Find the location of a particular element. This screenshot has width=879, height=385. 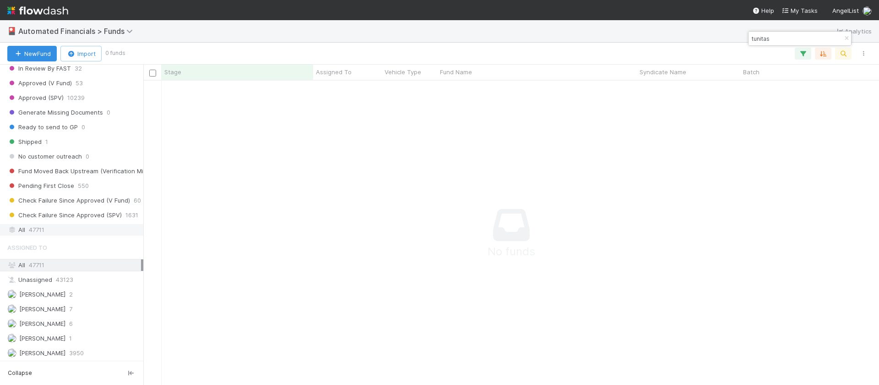

span: 3950 is located at coordinates (76, 353).